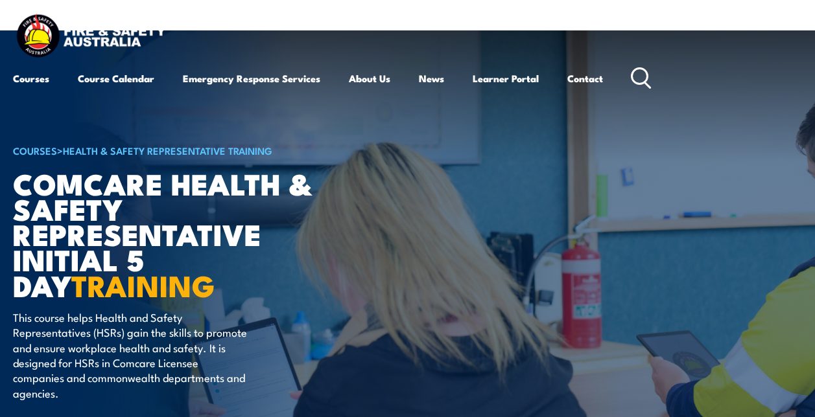 The image size is (815, 417). Describe the element at coordinates (431, 78) in the screenshot. I see `a: News` at that location.